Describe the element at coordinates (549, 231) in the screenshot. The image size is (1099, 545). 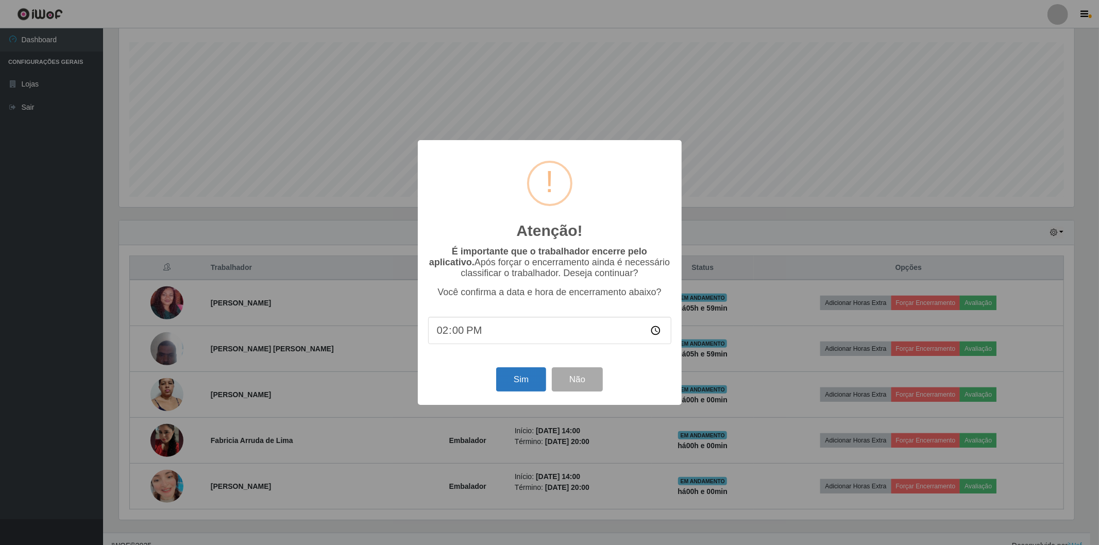
I see `h2: Atenção!` at that location.